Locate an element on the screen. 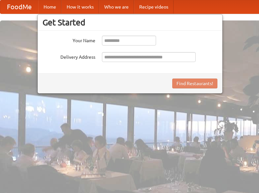  a: FoodMe is located at coordinates (19, 7).